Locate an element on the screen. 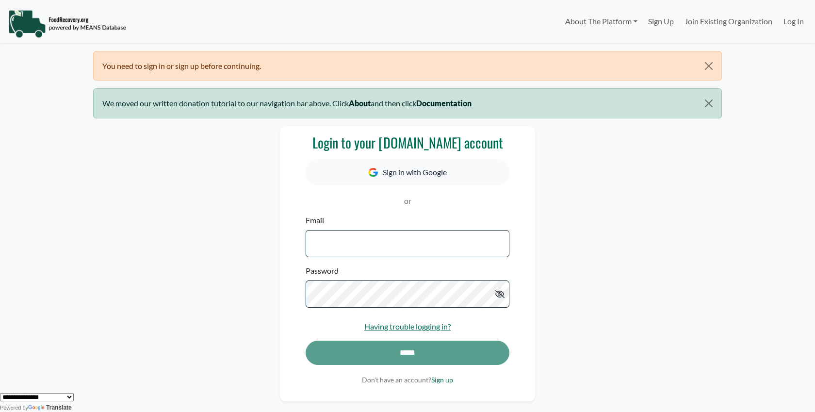 This screenshot has height=412, width=815. img: Google Icon is located at coordinates (373, 172).